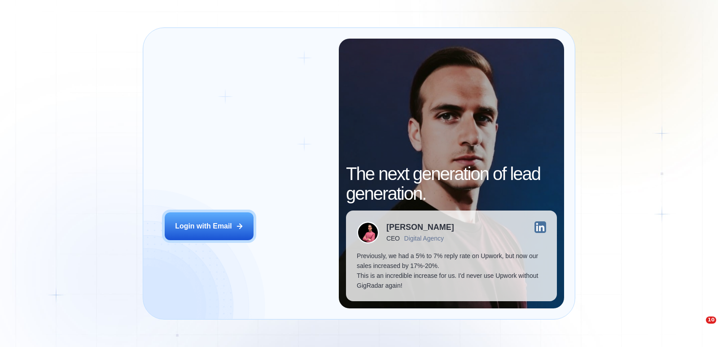  What do you see at coordinates (451, 184) in the screenshot?
I see `h2: The next generation of lead generation.` at bounding box center [451, 184].